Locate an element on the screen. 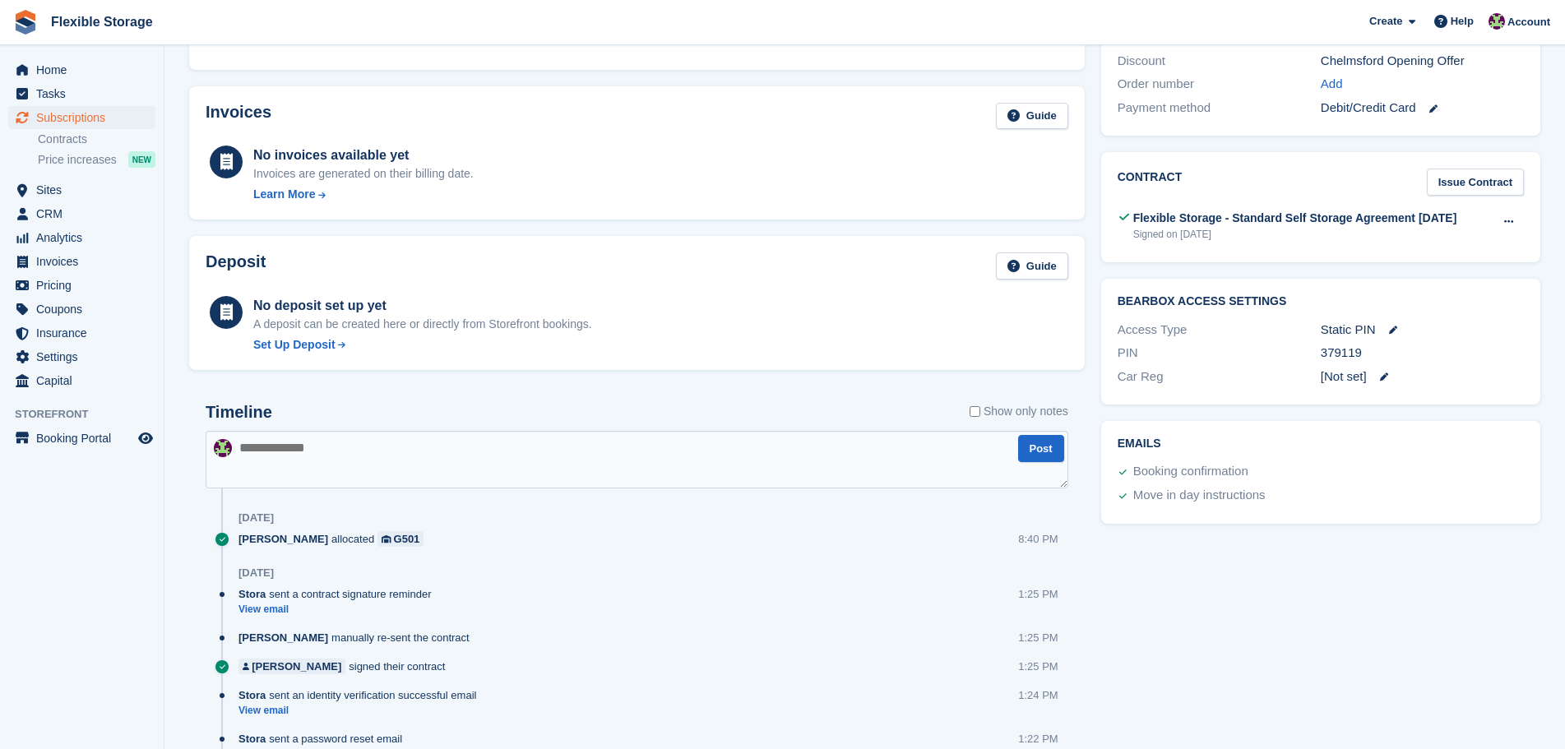 This screenshot has width=1565, height=749. span: Coupons is located at coordinates (86, 309).